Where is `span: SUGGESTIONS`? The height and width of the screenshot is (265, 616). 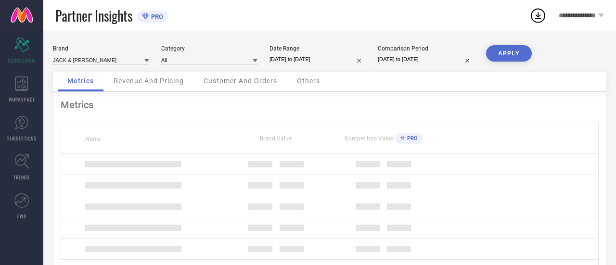
span: SUGGESTIONS is located at coordinates (22, 138).